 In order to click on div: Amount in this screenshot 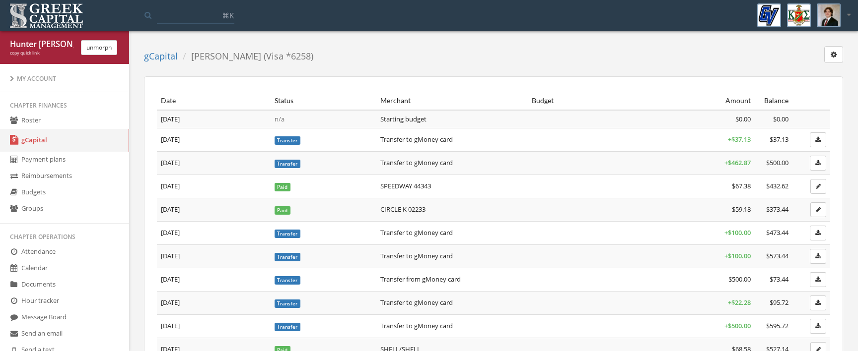, I will do `click(697, 101)`.